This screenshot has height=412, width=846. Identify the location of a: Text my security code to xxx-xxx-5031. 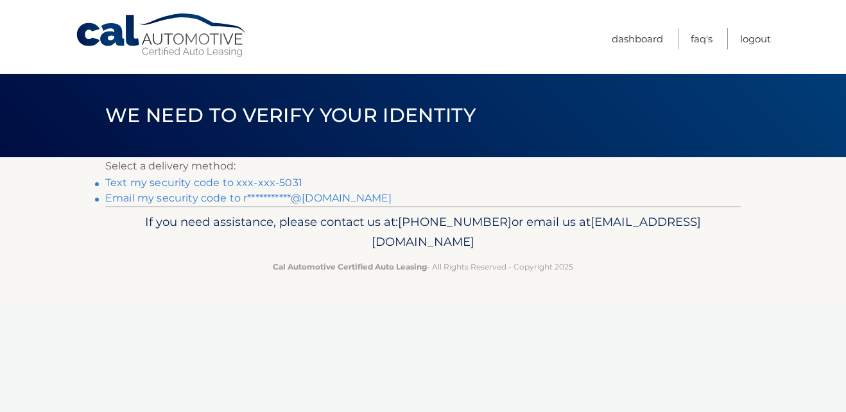
(204, 182).